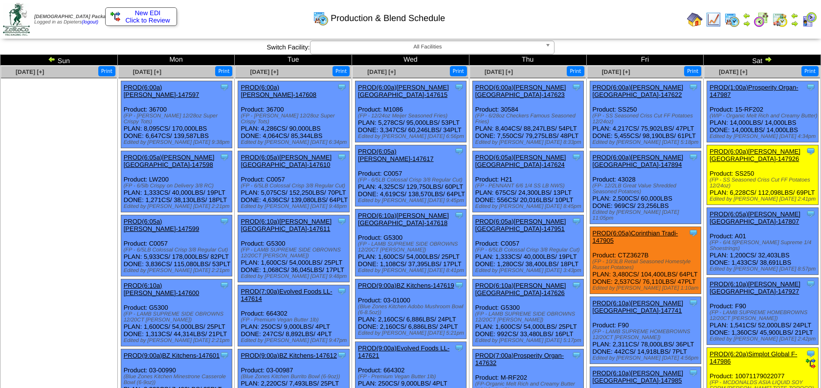 Image resolution: width=821 pixels, height=388 pixels. Describe the element at coordinates (695, 20) in the screenshot. I see `img: home.gif` at that location.